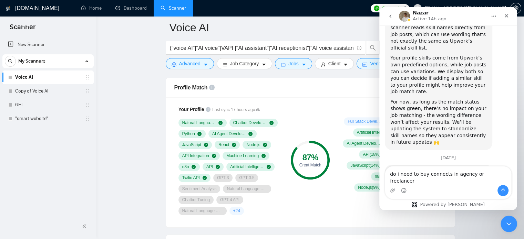 This screenshot has width=524, height=239. What do you see at coordinates (124, 184) in the screenshot?
I see `button: Send a message…` at bounding box center [124, 184].